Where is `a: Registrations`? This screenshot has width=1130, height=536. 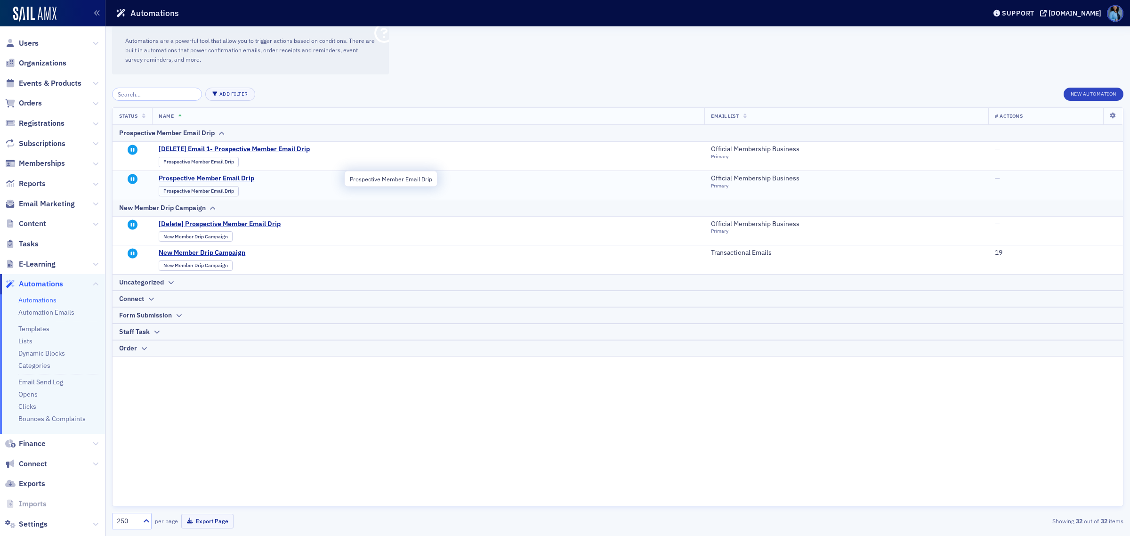
a: Registrations is located at coordinates (35, 123).